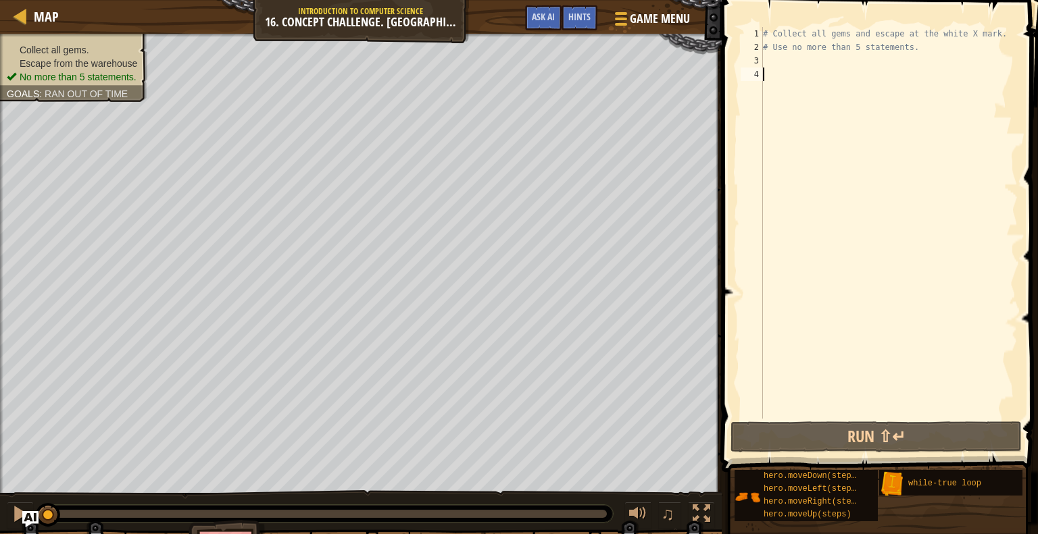 The image size is (1038, 534). What do you see at coordinates (659, 19) in the screenshot?
I see `span: Game Menu` at bounding box center [659, 19].